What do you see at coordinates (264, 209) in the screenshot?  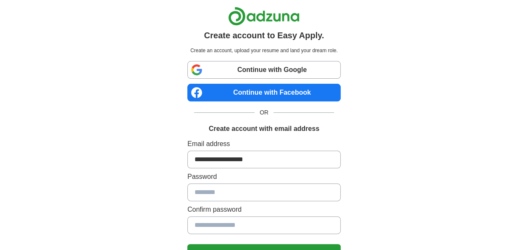 I see `label: Confirm password` at bounding box center [264, 209].